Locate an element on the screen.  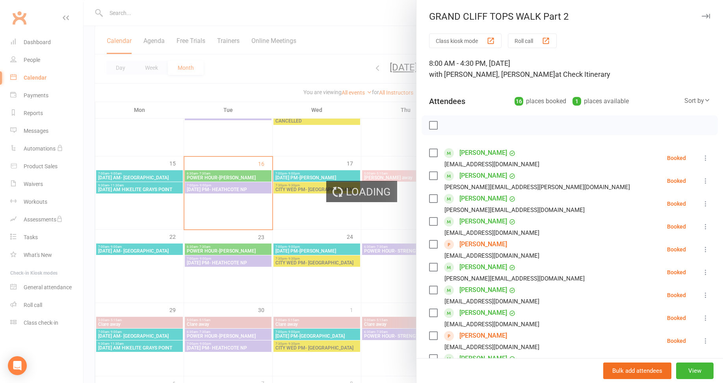
div: 16 is located at coordinates (519, 101).